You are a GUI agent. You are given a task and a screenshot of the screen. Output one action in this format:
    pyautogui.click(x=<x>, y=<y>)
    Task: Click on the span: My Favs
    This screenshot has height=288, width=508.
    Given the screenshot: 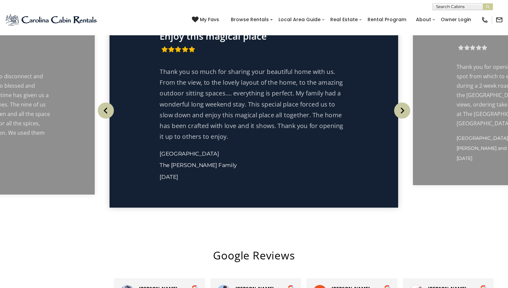 What is the action you would take?
    pyautogui.click(x=209, y=19)
    